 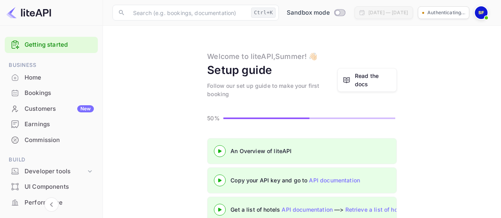 I want to click on a: Earnings, so click(x=51, y=124).